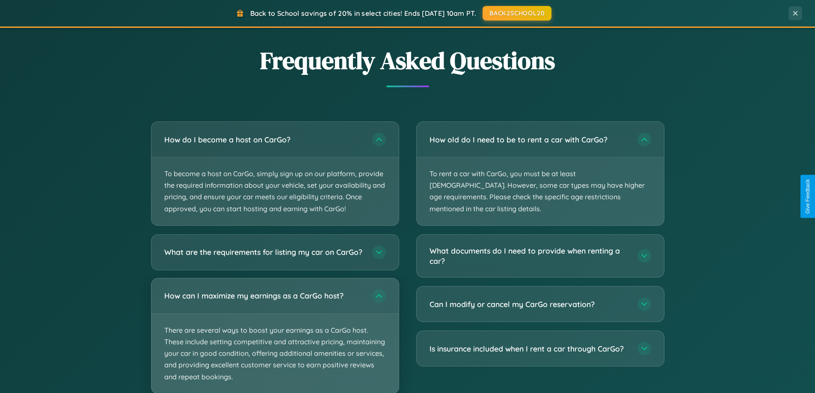 This screenshot has width=815, height=393. I want to click on h3: What are the requirements for listing my car on CarGo?, so click(264, 252).